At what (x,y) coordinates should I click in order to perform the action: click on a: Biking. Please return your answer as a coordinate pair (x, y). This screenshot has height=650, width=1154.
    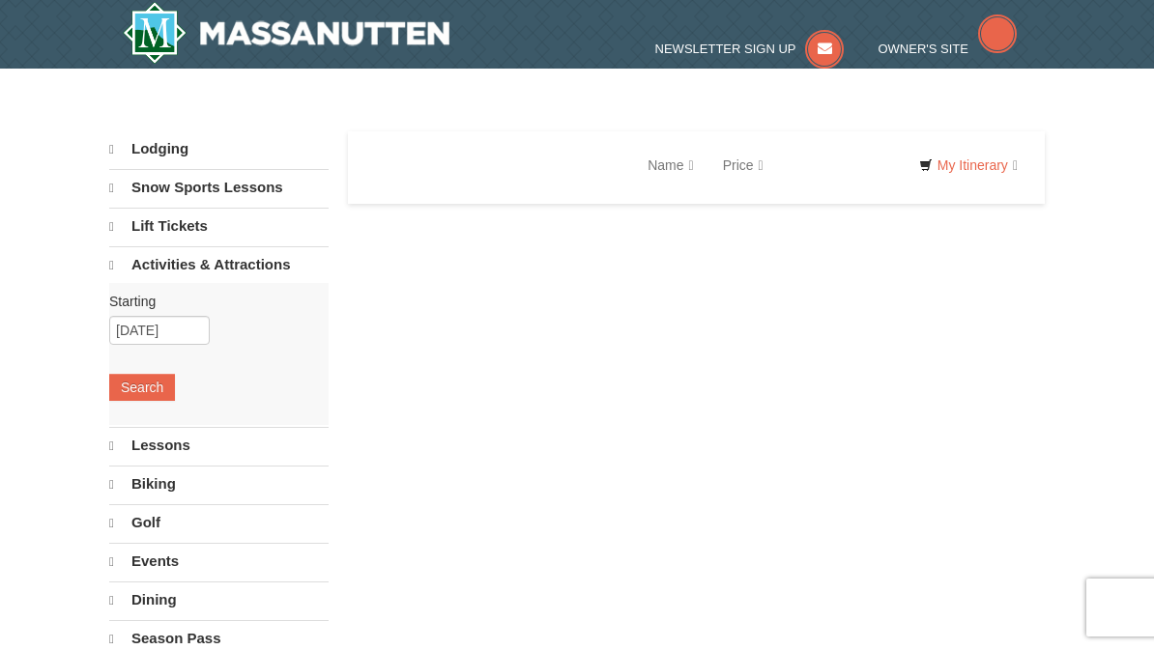
    Looking at the image, I should click on (218, 484).